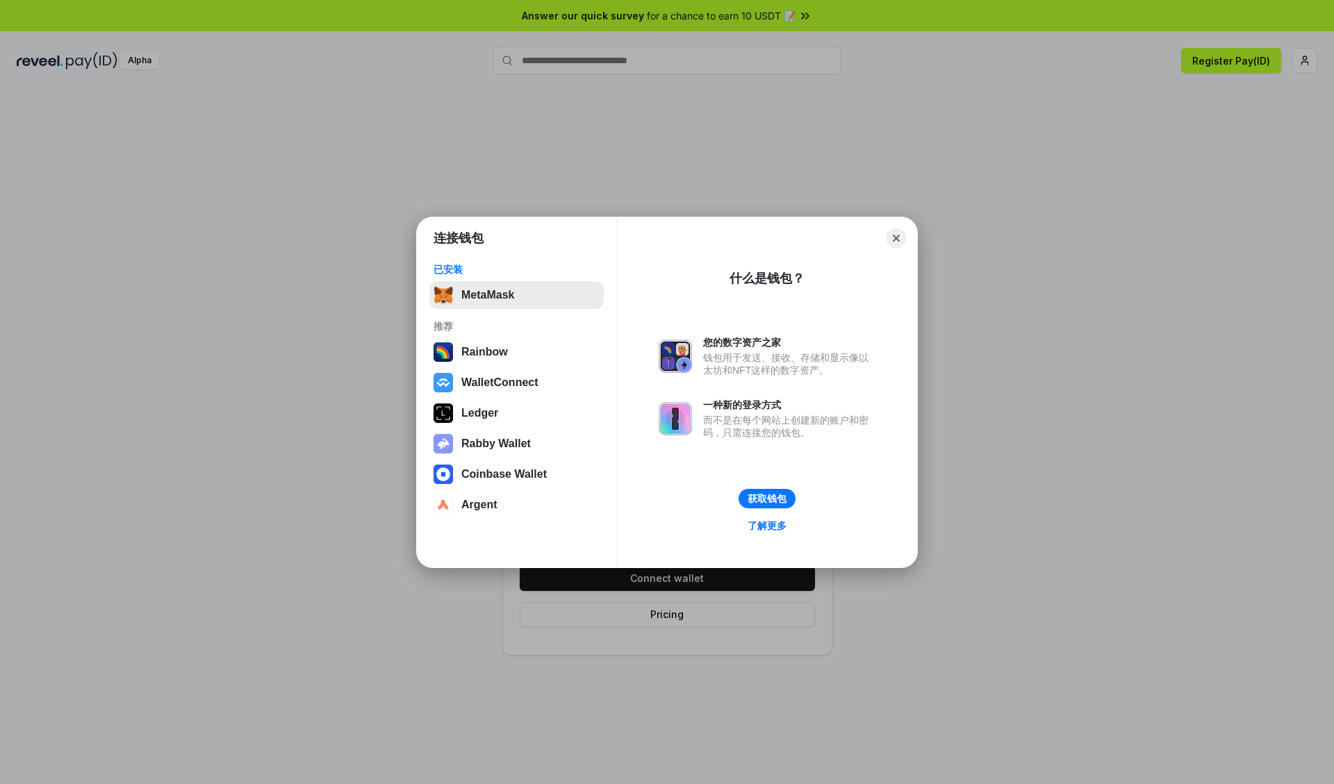  I want to click on button: Close, so click(896, 238).